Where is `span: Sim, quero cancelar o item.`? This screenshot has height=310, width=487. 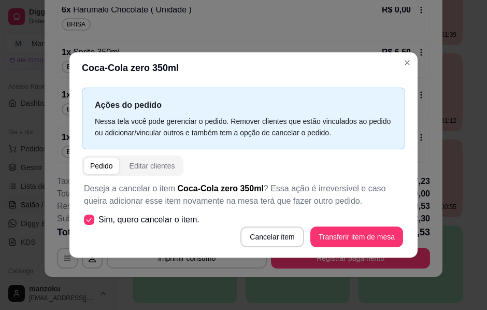 span: Sim, quero cancelar o item. is located at coordinates (149, 220).